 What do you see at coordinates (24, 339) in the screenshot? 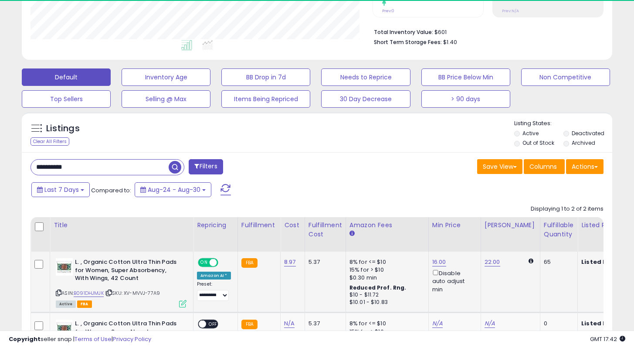
I see `strong: Copyright` at bounding box center [24, 339].